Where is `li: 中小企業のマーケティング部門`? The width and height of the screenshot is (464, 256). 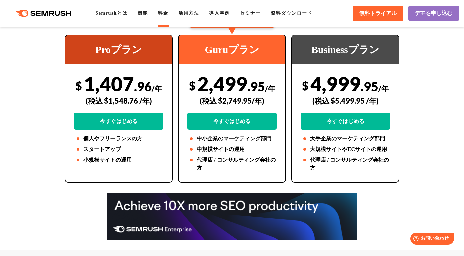
li: 中小企業のマーケティング部門 is located at coordinates (232, 138).